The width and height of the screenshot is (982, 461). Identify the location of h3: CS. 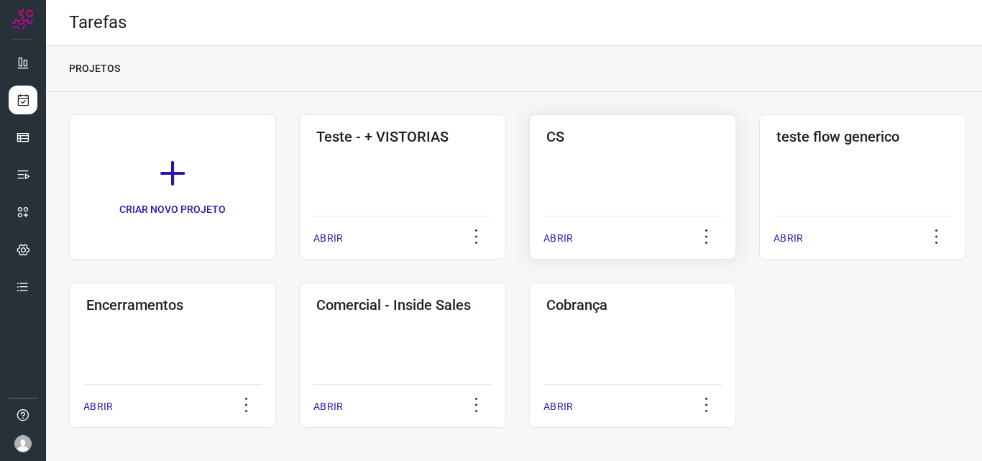
(633, 137).